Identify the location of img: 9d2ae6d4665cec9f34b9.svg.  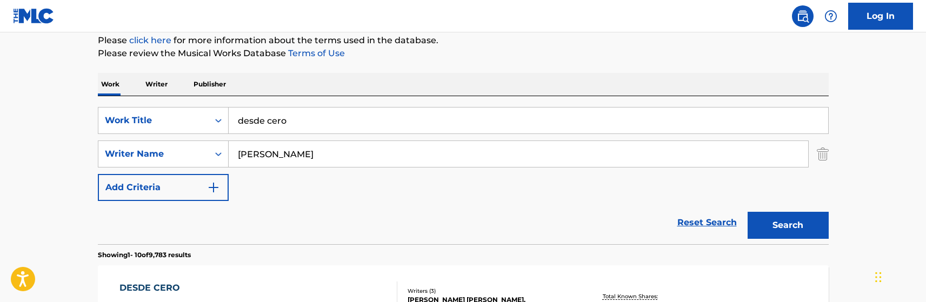
(213, 188).